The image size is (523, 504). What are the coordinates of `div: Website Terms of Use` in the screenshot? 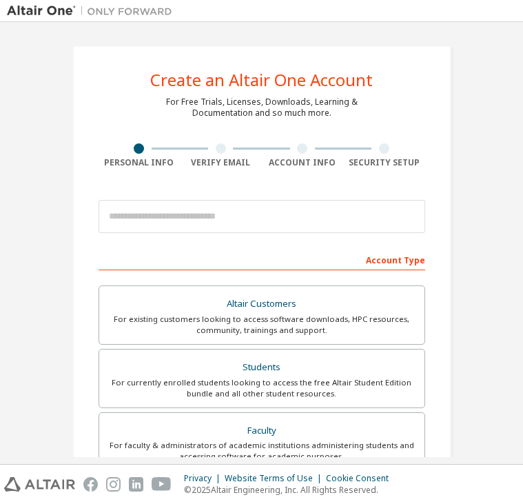 It's located at (275, 478).